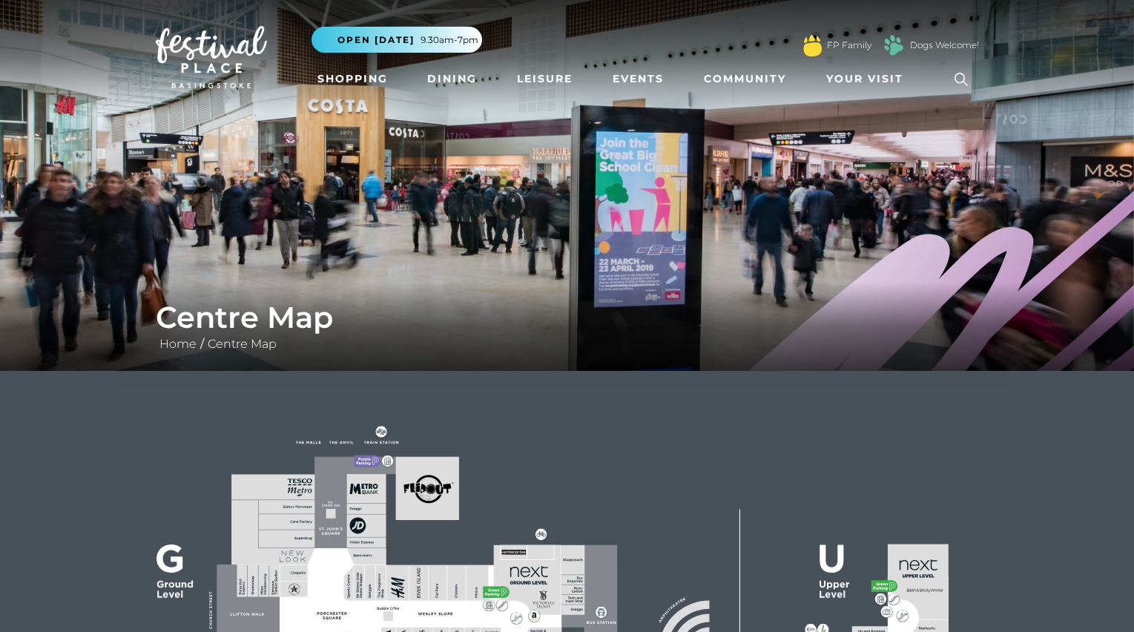  Describe the element at coordinates (849, 45) in the screenshot. I see `a: FP Family` at that location.